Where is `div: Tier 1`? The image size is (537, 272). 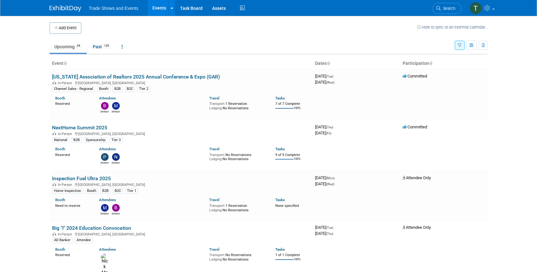
div: Tier 1 is located at coordinates (131, 191).